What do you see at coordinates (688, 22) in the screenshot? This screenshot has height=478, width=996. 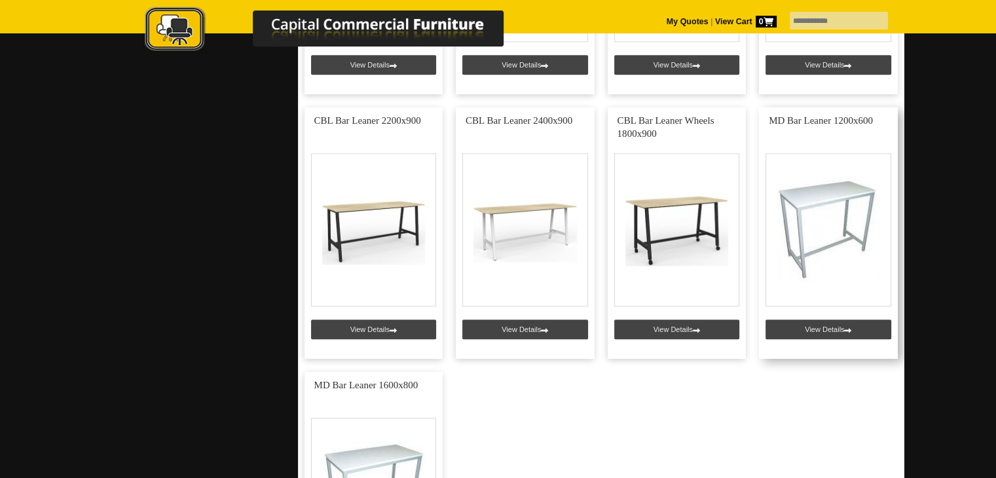 I see `a: My Quotes` at bounding box center [688, 22].